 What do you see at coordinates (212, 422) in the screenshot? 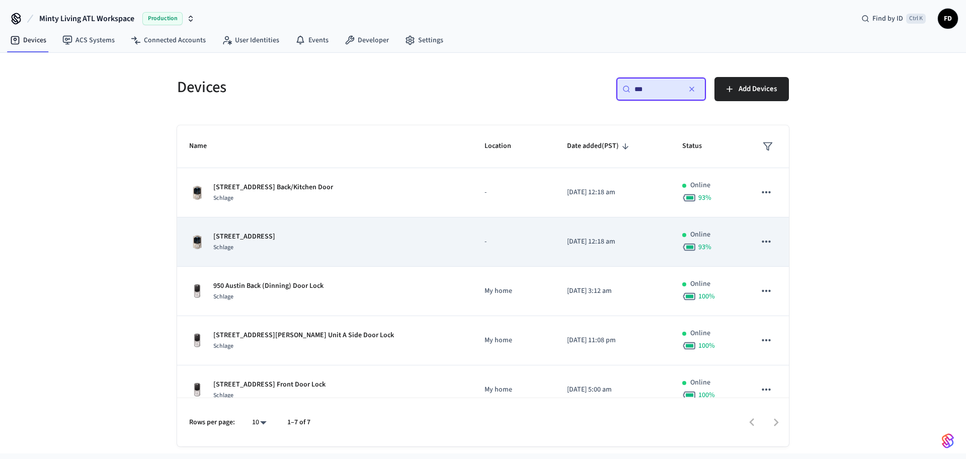
I see `p: Rows per page:` at bounding box center [212, 422].